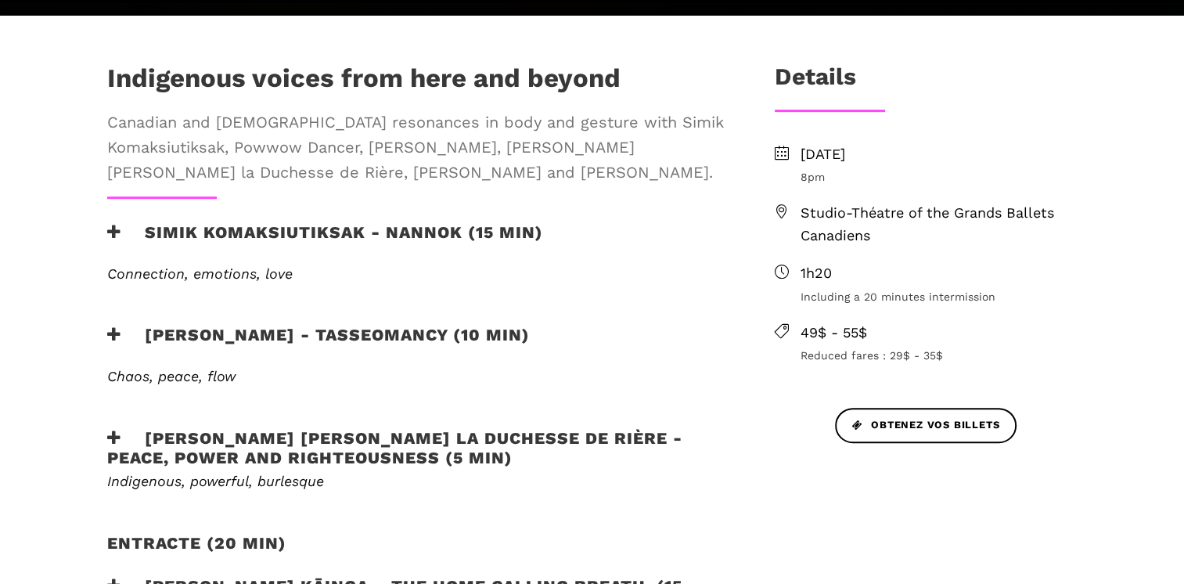  What do you see at coordinates (215, 481) in the screenshot?
I see `em: Indigenous, powerful, burlesque` at bounding box center [215, 481].